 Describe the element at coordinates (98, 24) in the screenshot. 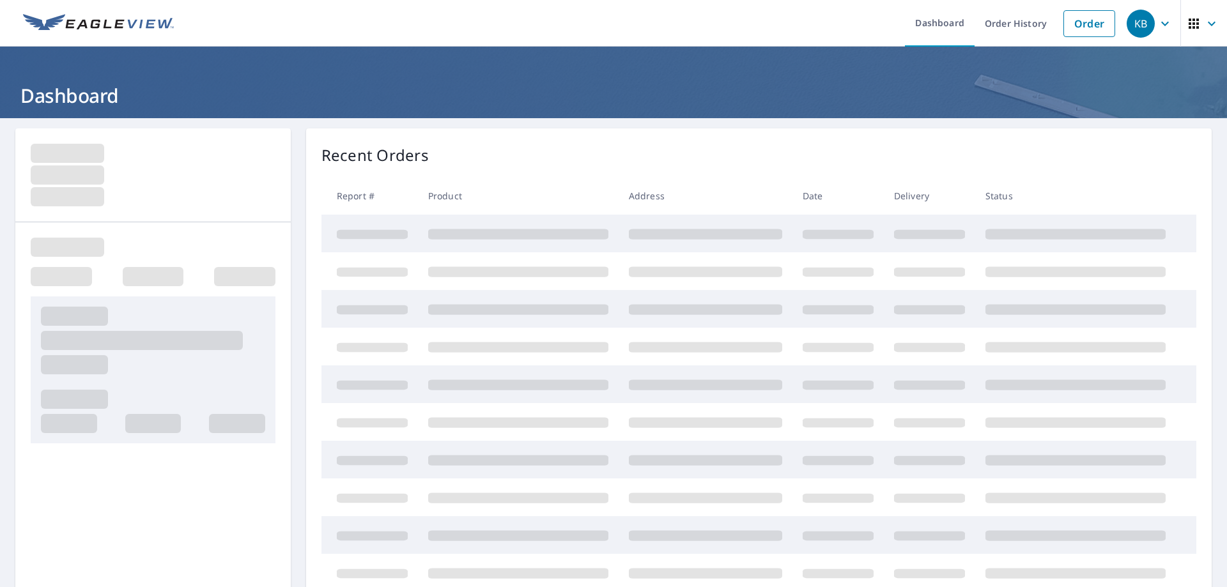

I see `img: EV Logo` at that location.